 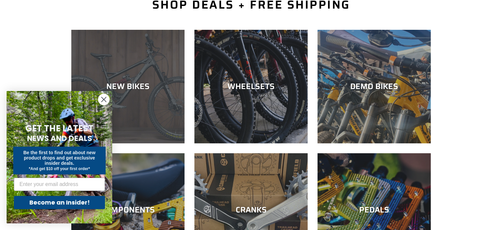 What do you see at coordinates (251, 86) in the screenshot?
I see `a: WHEELSETS` at bounding box center [251, 86].